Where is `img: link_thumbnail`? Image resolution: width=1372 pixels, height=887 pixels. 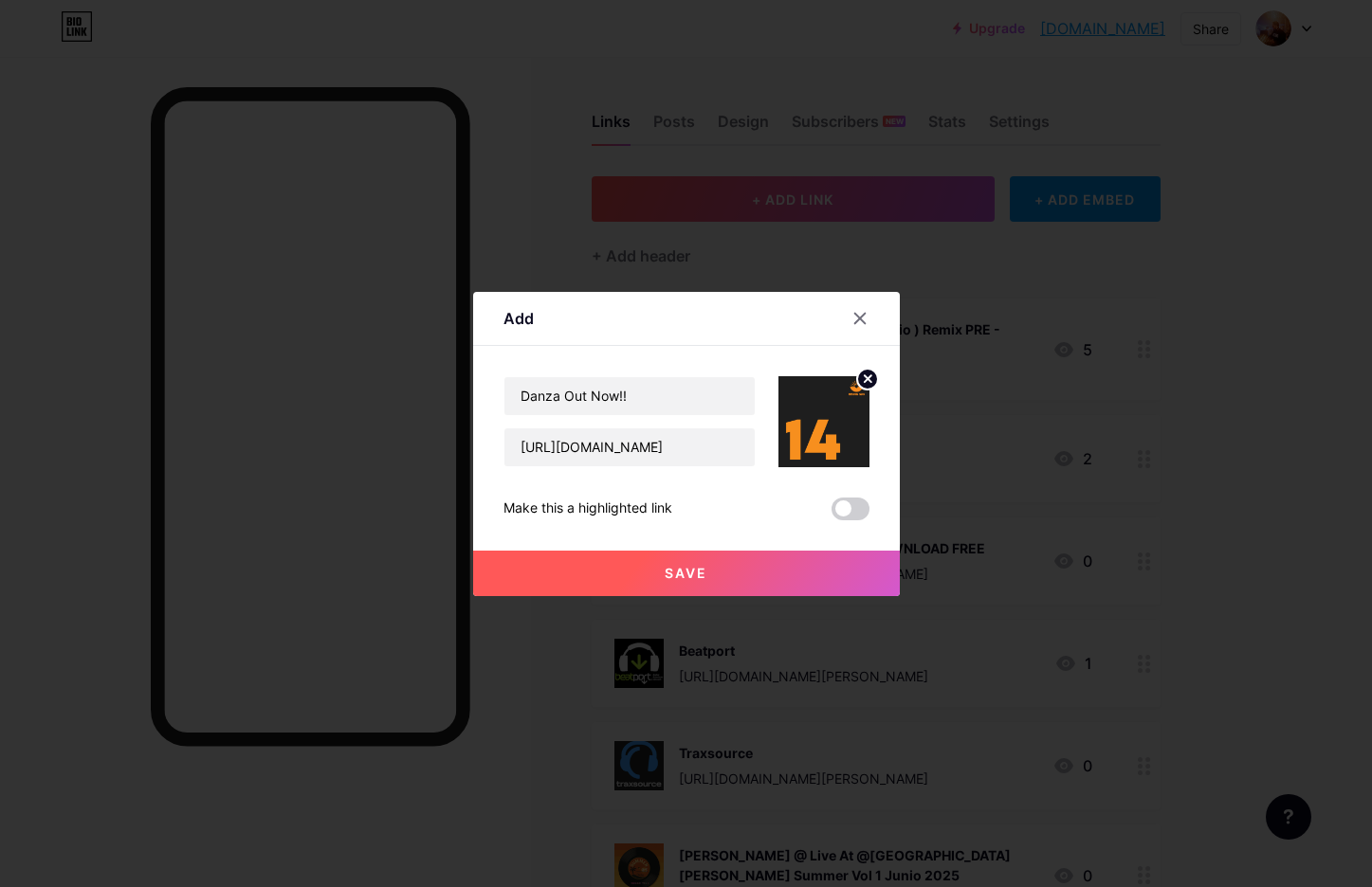 img: link_thumbnail is located at coordinates (824, 422).